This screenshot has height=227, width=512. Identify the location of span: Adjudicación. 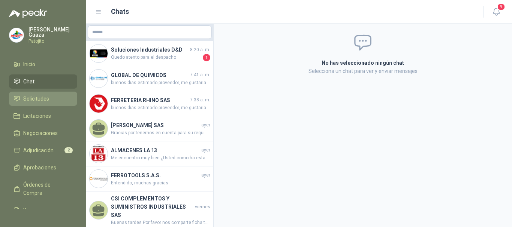
(38, 151).